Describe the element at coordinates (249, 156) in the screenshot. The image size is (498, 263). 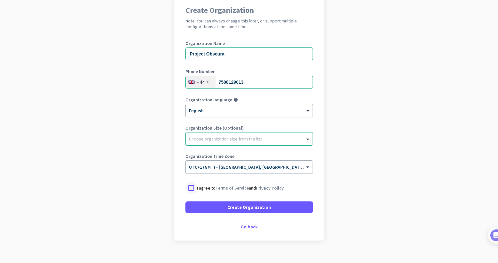
I see `label: Organization Time Zone` at that location.